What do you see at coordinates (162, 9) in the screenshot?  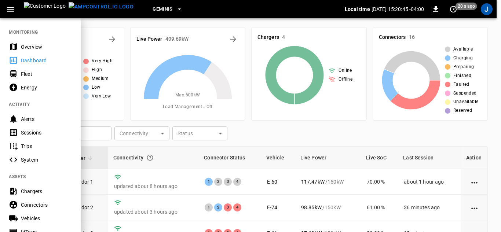 I see `span: Geminis` at bounding box center [162, 9].